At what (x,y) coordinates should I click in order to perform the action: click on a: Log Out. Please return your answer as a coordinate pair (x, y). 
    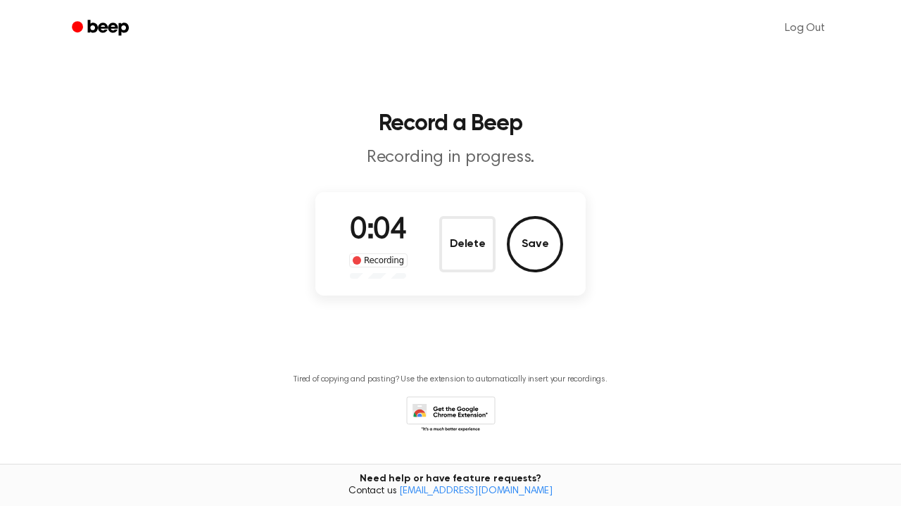
    Looking at the image, I should click on (805, 28).